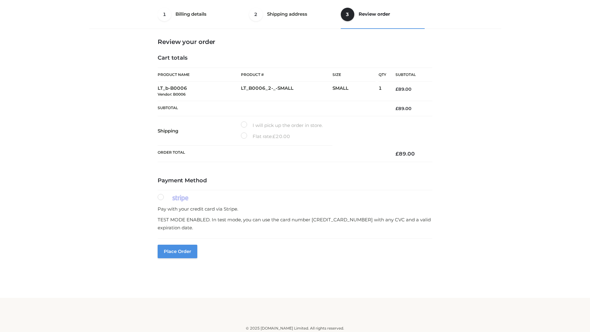  I want to click on td: 1, so click(382, 91).